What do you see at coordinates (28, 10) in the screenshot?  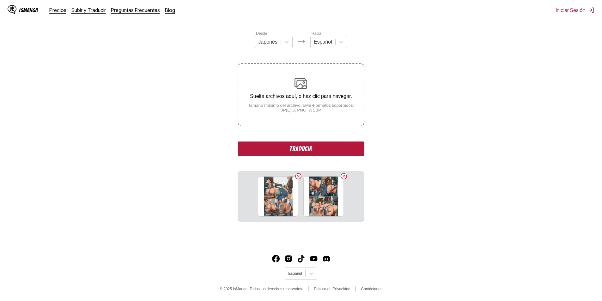 I see `div: IsManga` at bounding box center [28, 10].